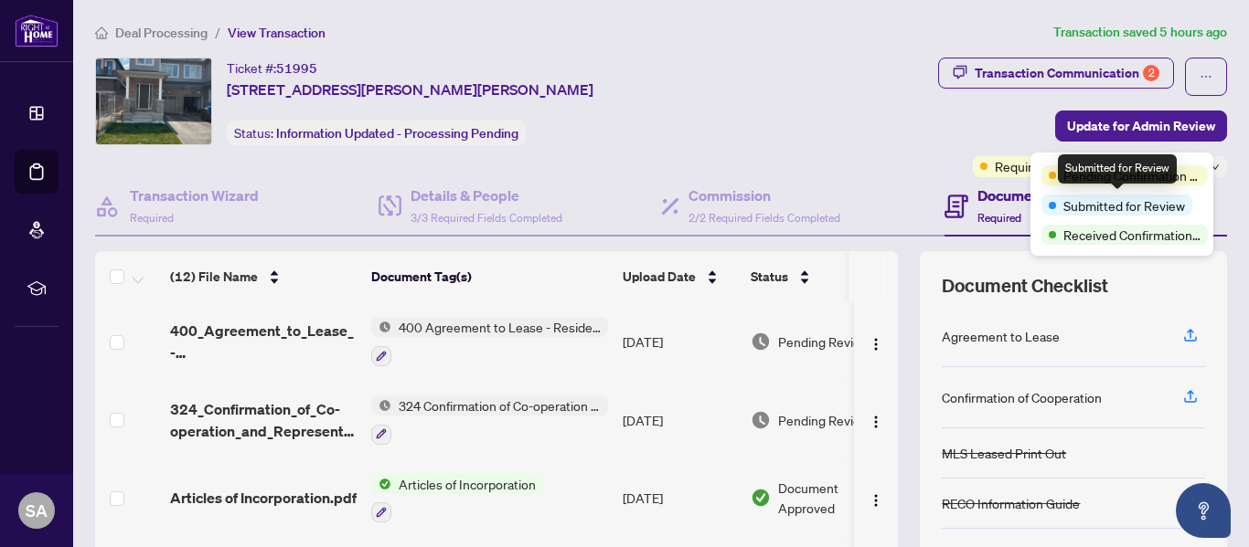 The height and width of the screenshot is (547, 1249). I want to click on span: (12) File Name, so click(214, 277).